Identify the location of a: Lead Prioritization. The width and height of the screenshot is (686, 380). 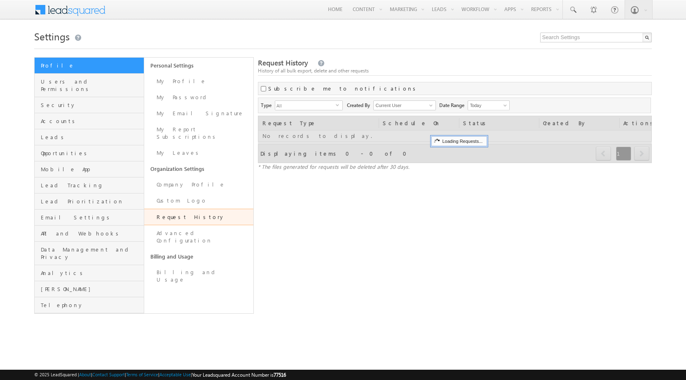
(89, 202).